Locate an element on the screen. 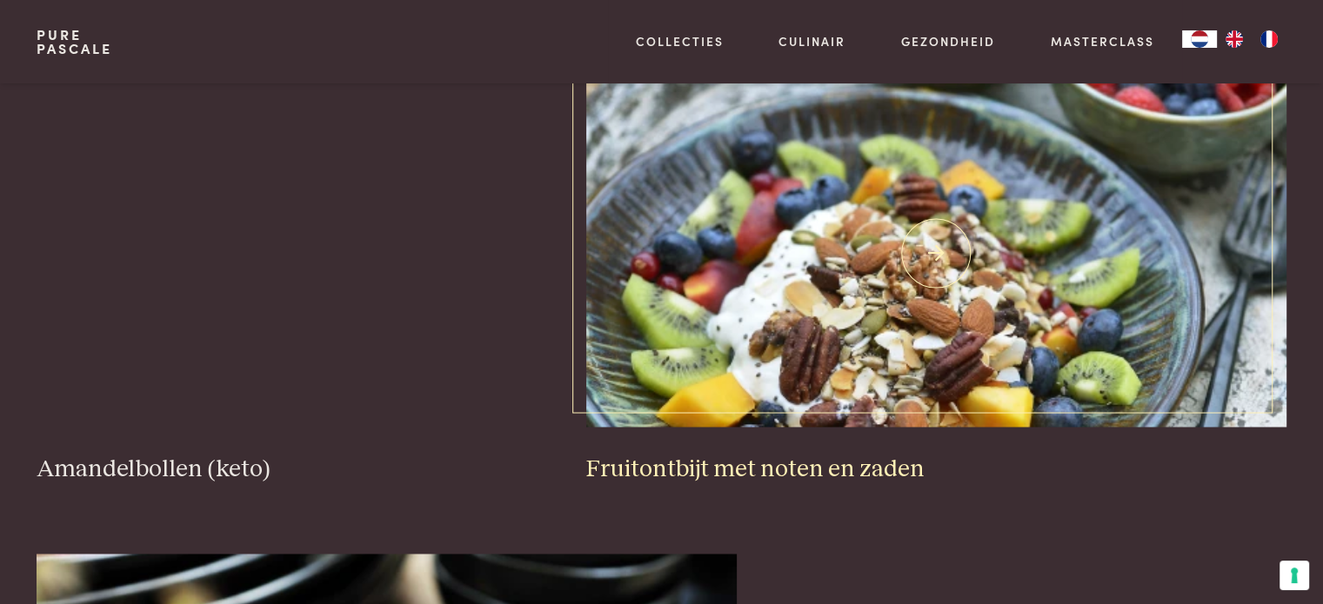 This screenshot has width=1323, height=604. ul: Language list is located at coordinates (1251, 39).